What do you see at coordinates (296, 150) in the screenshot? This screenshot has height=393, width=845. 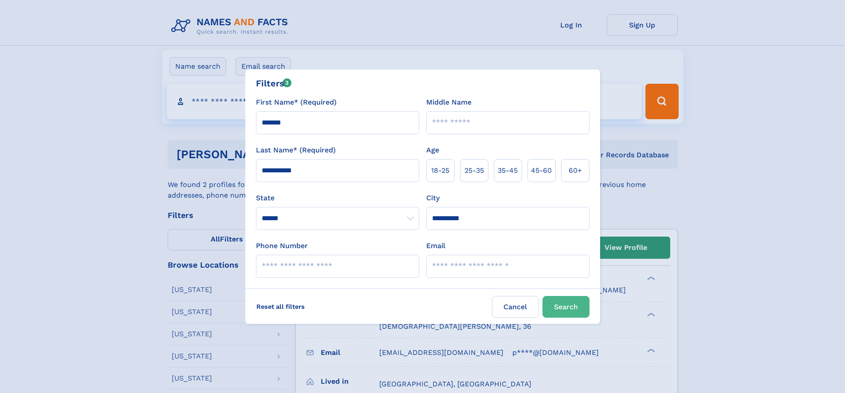 I see `label: Last Name* (Required)` at bounding box center [296, 150].